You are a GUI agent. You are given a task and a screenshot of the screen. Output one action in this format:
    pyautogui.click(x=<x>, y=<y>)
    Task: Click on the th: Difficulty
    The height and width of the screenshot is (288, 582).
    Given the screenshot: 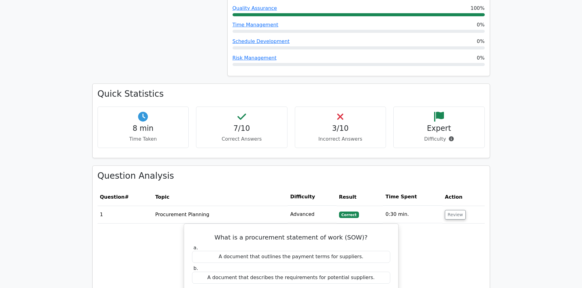 What is the action you would take?
    pyautogui.click(x=312, y=197)
    